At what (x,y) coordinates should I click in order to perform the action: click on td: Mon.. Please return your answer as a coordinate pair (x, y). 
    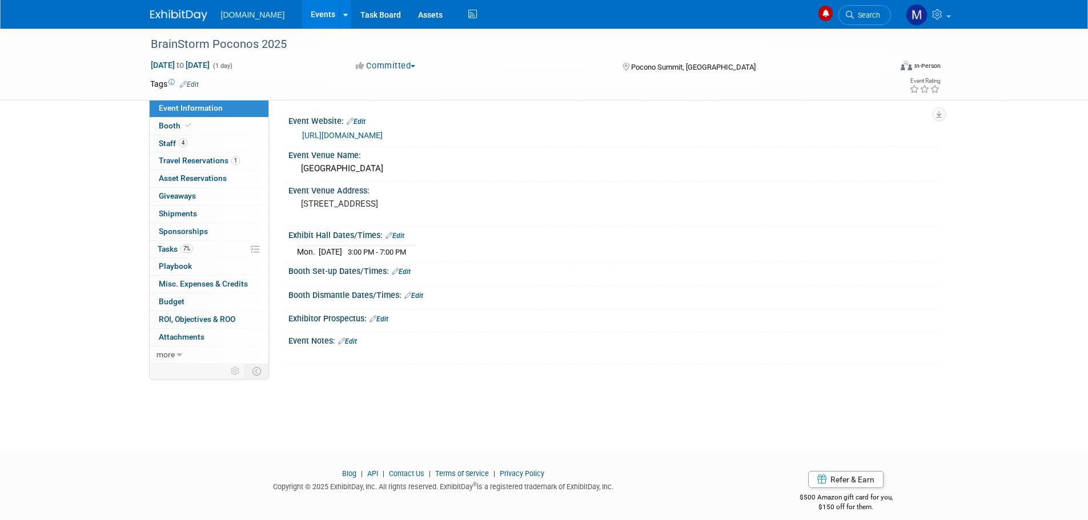
    Looking at the image, I should click on (308, 252).